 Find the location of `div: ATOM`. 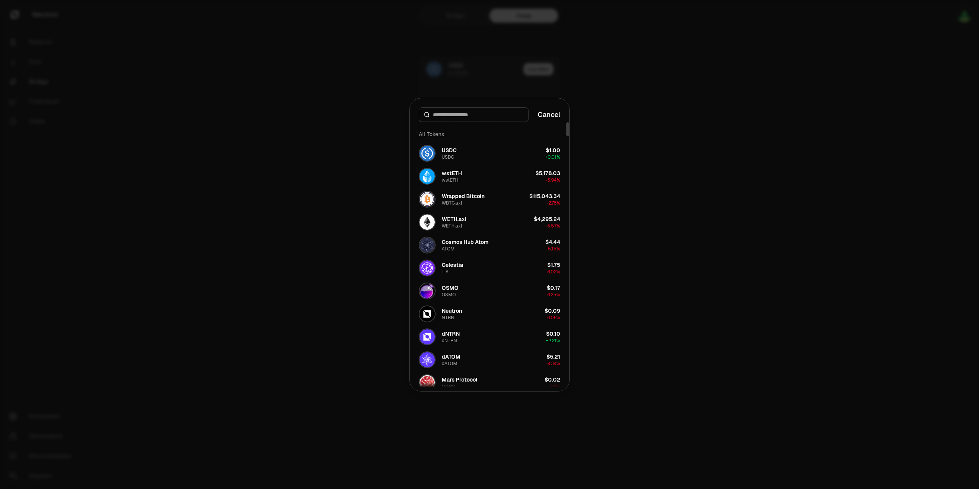

div: ATOM is located at coordinates (448, 249).